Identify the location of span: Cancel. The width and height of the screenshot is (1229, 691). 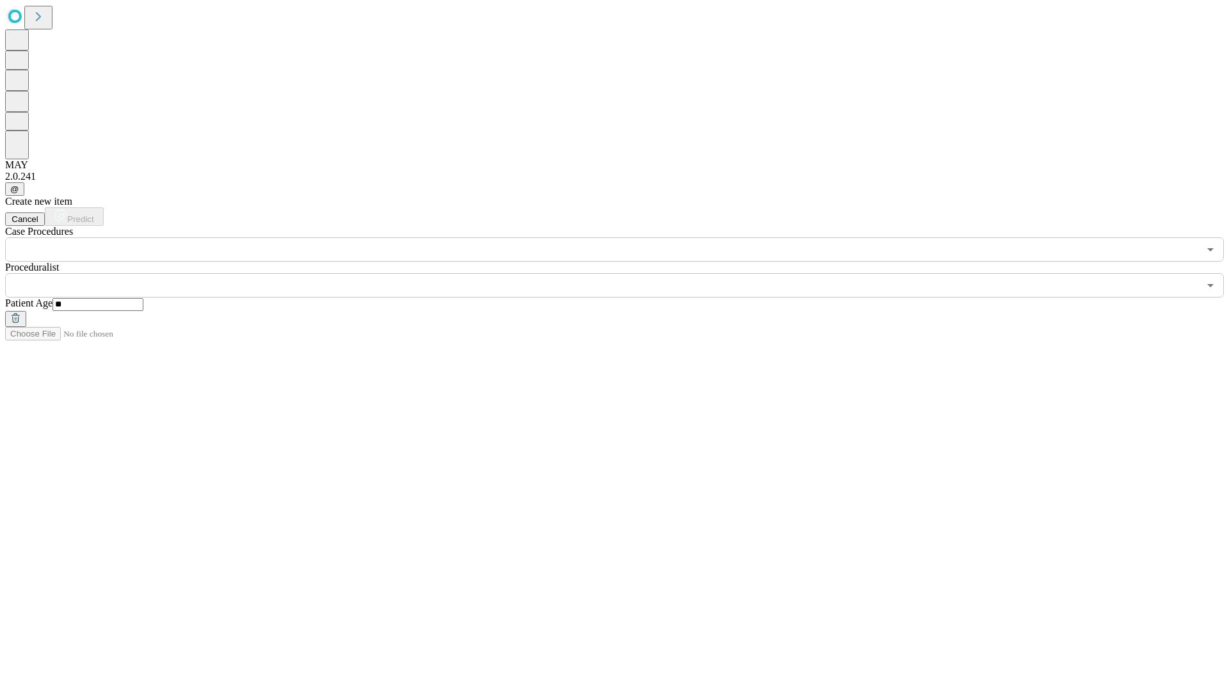
(25, 219).